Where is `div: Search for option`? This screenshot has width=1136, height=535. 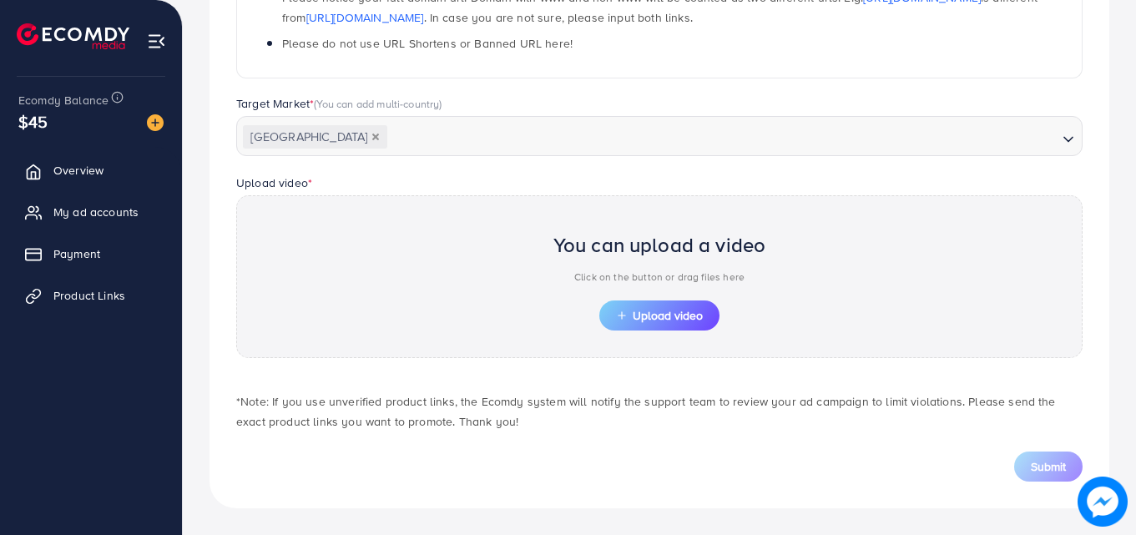 div: Search for option is located at coordinates (659, 136).